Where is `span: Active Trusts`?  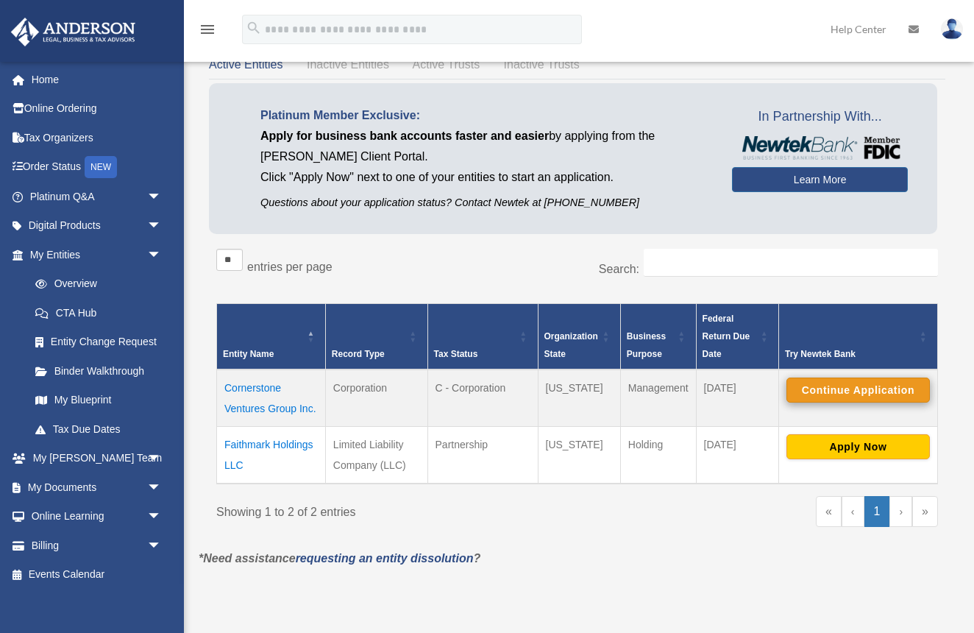 span: Active Trusts is located at coordinates (447, 64).